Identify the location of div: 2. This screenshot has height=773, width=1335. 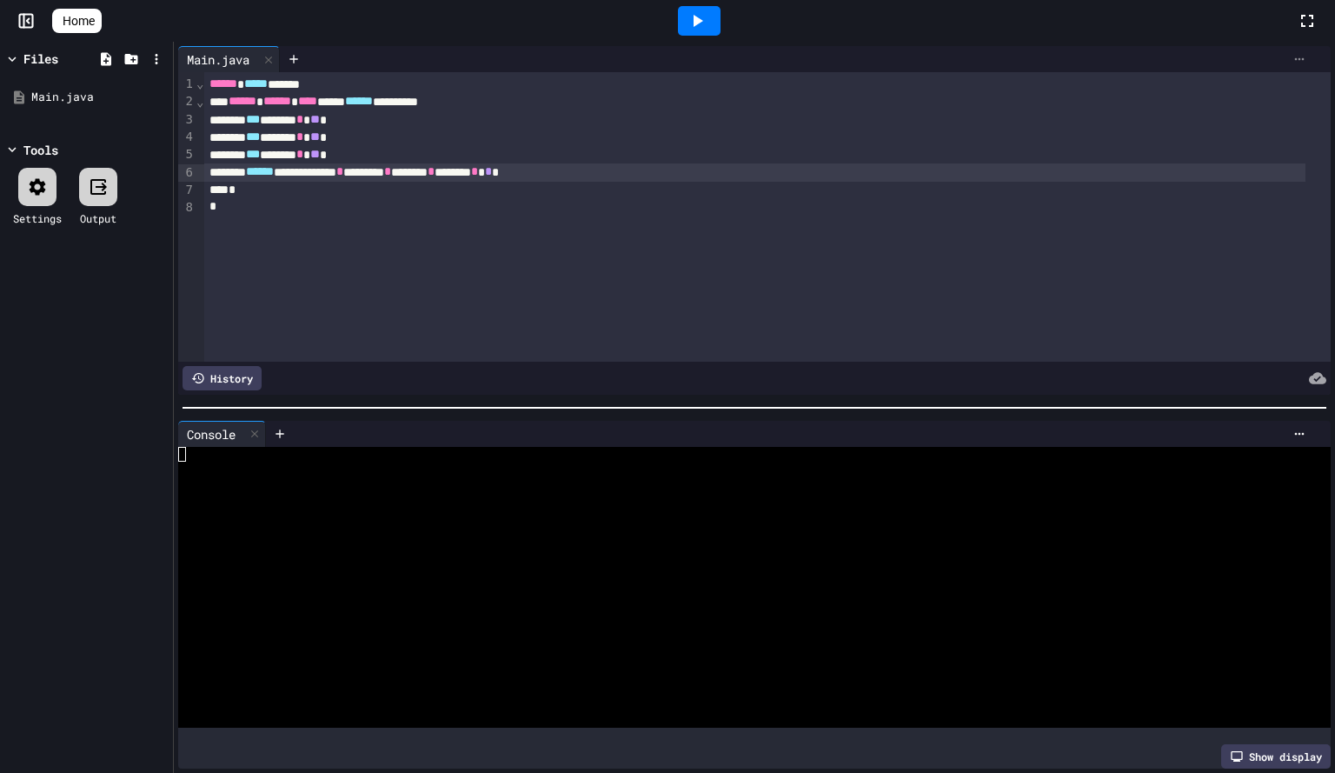
(187, 102).